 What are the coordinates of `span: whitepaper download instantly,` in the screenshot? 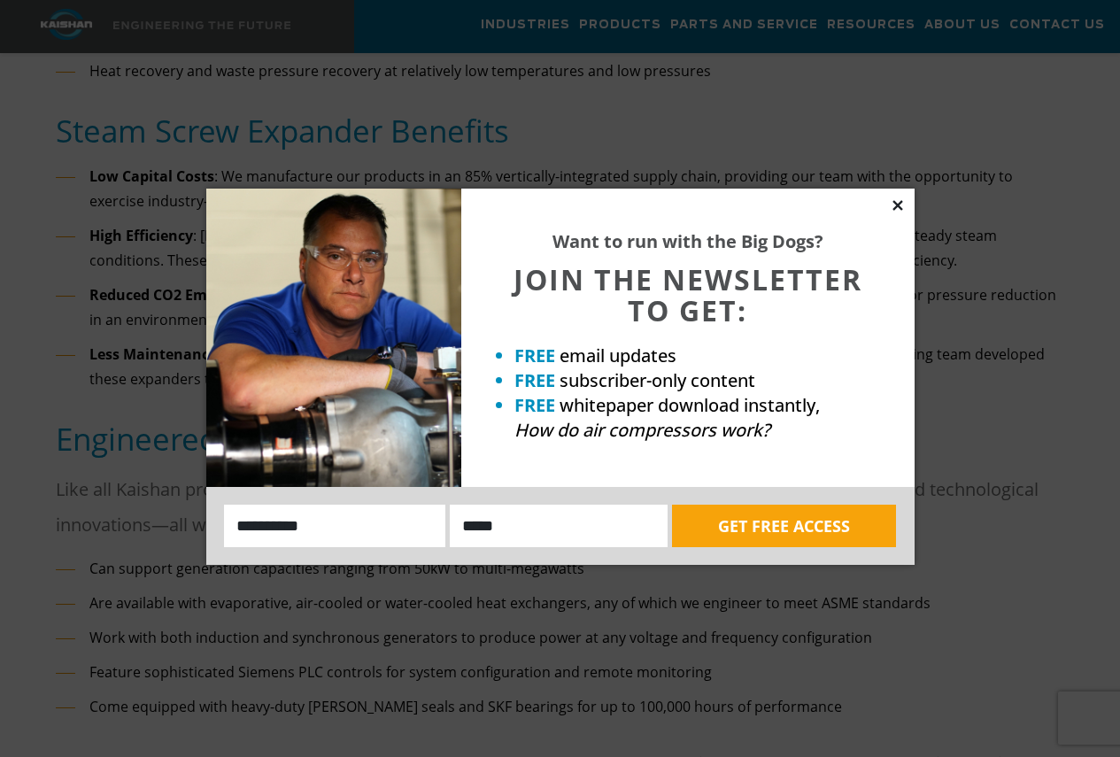 It's located at (690, 405).